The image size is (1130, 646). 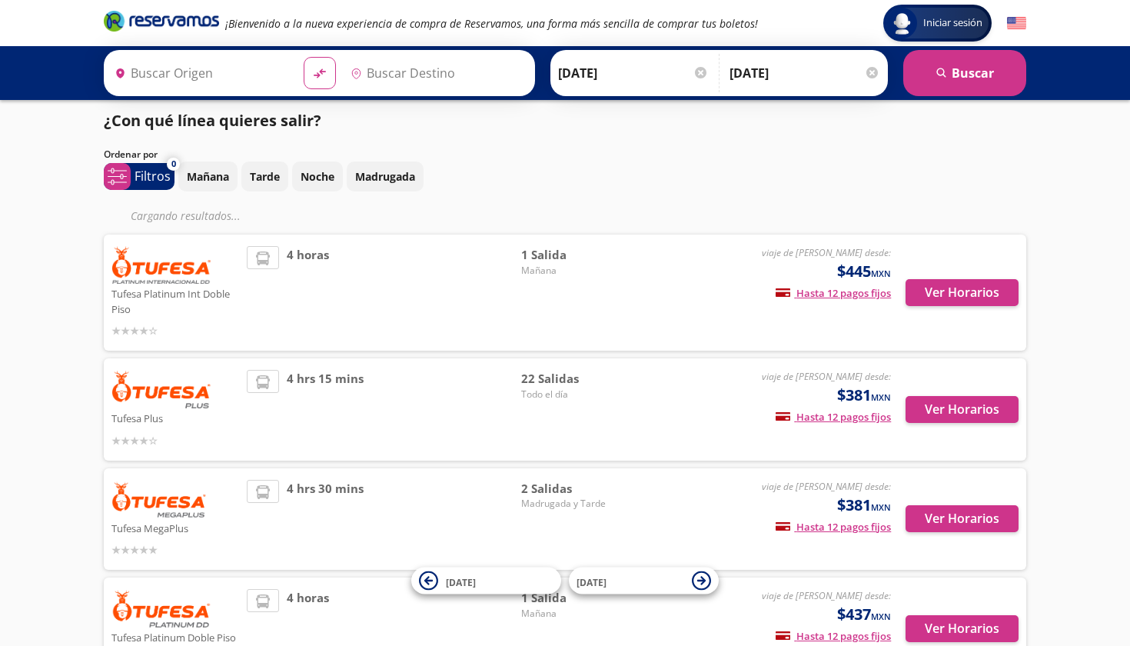 What do you see at coordinates (325, 519) in the screenshot?
I see `span: 4 hrs 30 mins` at bounding box center [325, 519].